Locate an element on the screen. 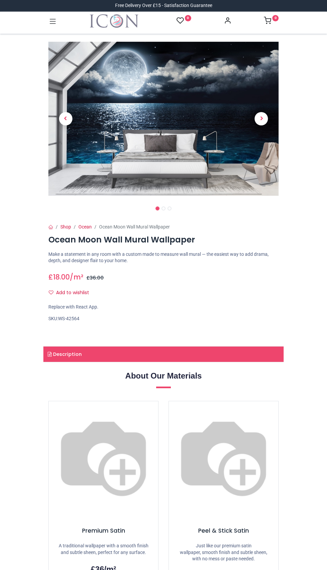 This screenshot has height=570, width=327. p: Just like our premium satin wallpaper, smooth finish and subtle sheen, with no mess or paste needed. is located at coordinates (223, 552).